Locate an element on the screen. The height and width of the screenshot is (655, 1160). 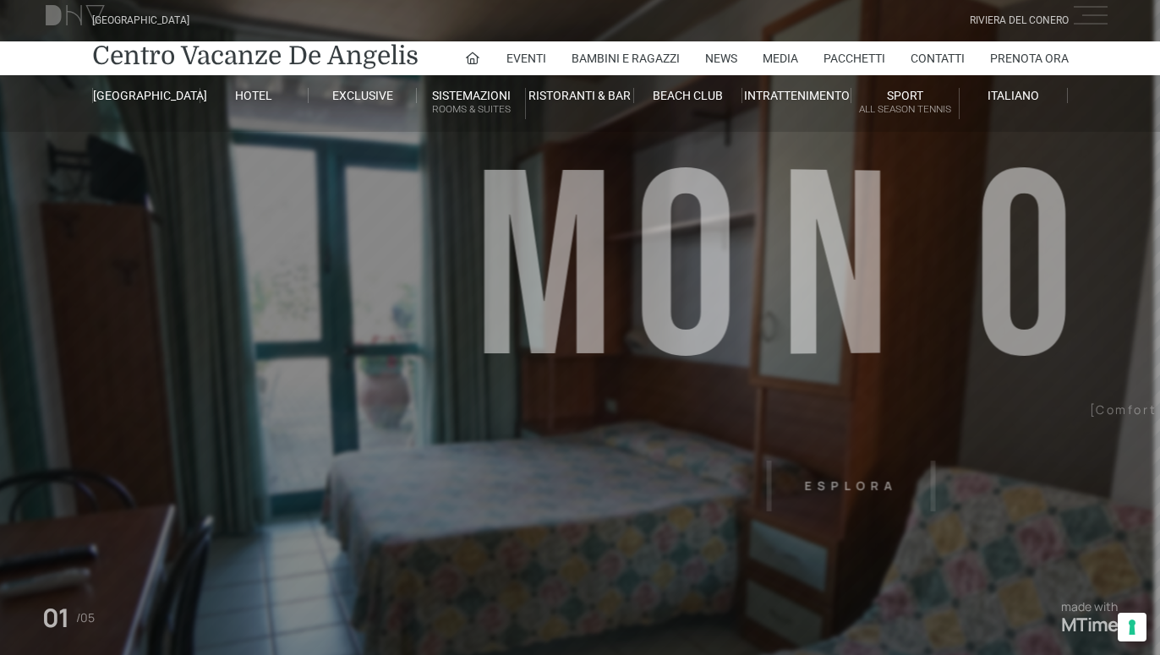
small: Rooms & Suites is located at coordinates (470, 109).